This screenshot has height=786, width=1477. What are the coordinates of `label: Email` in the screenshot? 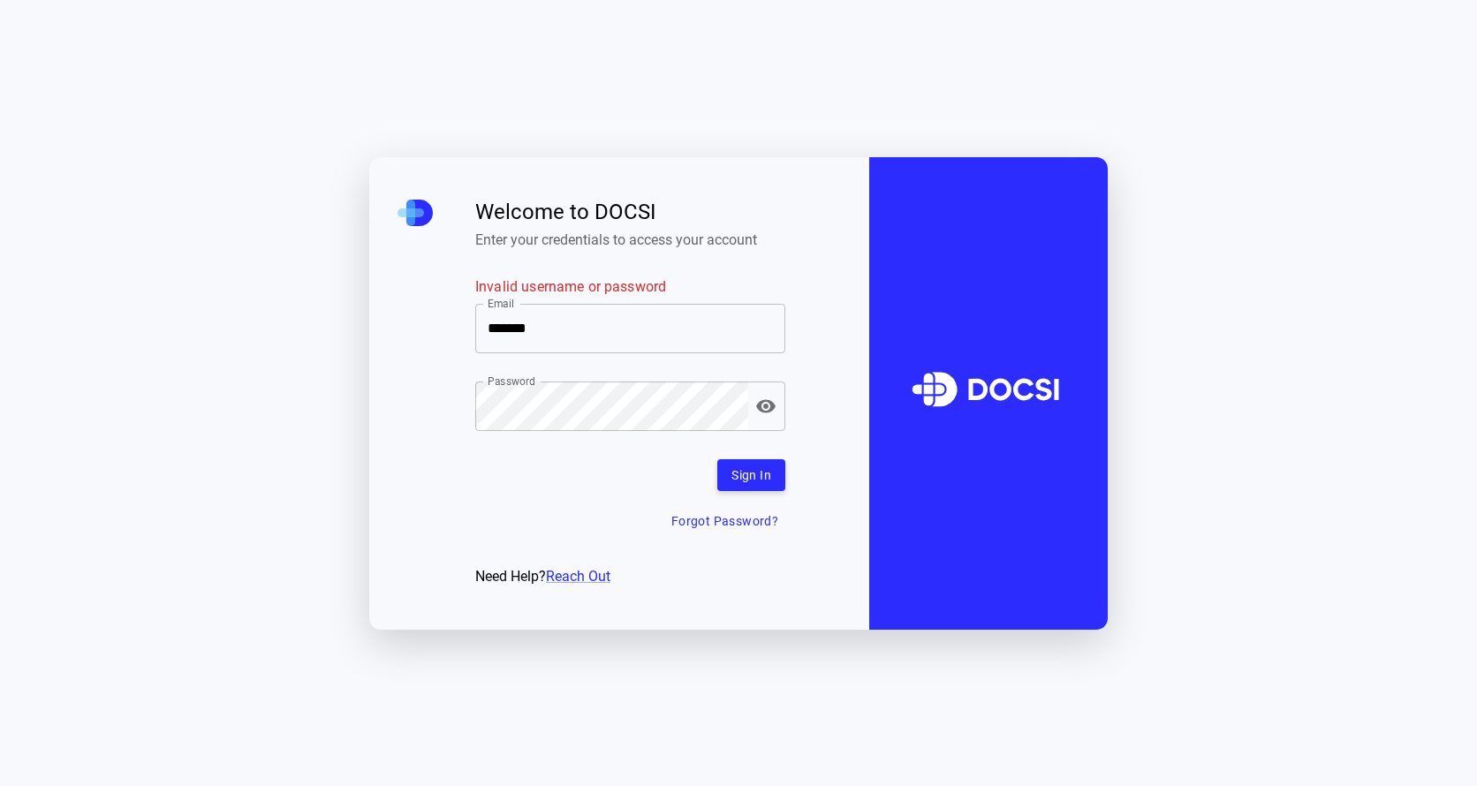 It's located at (501, 303).